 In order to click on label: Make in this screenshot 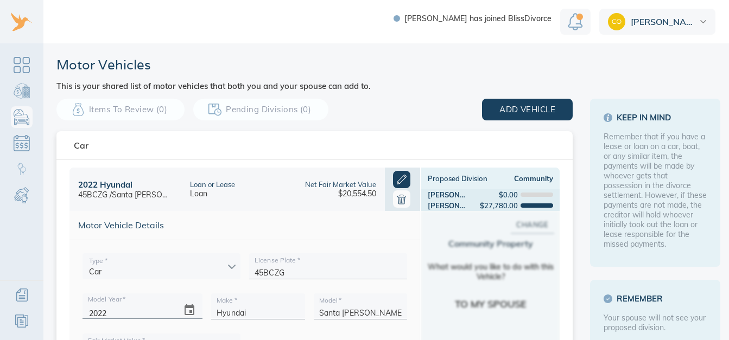, I will do `click(227, 301)`.